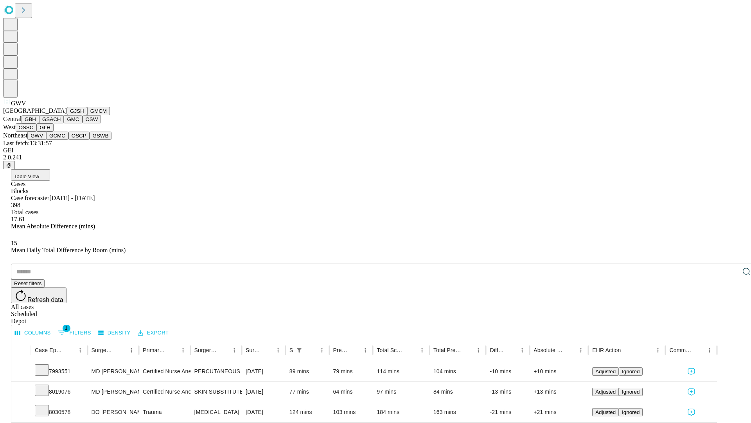 The image size is (751, 423). What do you see at coordinates (216, 371) in the screenshot?
I see `div: PERCUTANEOUS FIXATION METACARPAL` at bounding box center [216, 371].